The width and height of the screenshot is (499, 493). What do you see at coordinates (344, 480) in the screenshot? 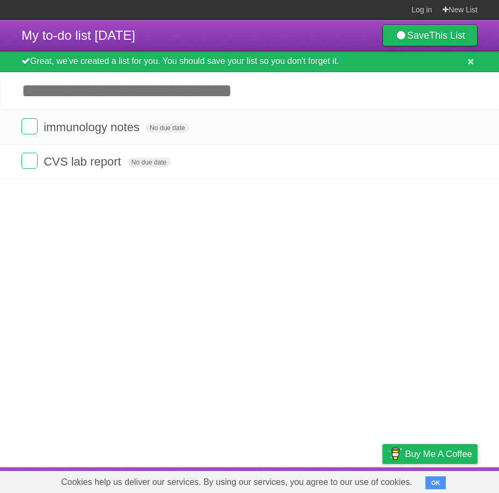
I see `a: Terms` at bounding box center [344, 480].